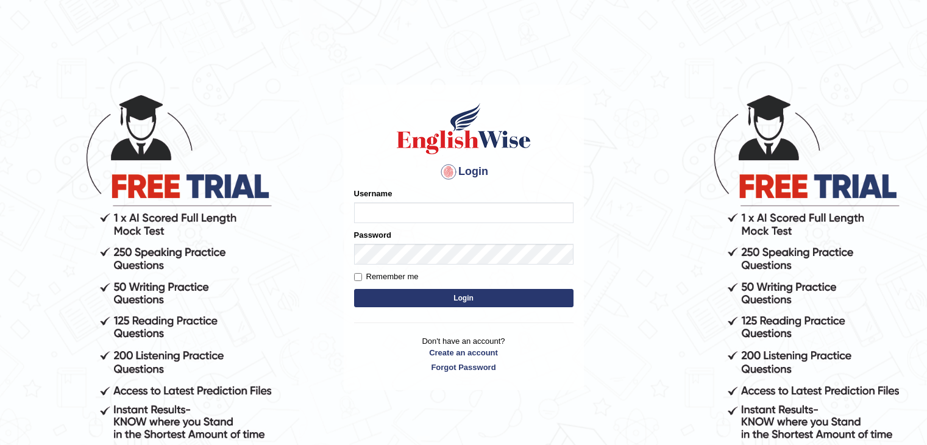 The width and height of the screenshot is (927, 445). Describe the element at coordinates (464, 354) in the screenshot. I see `p: Don't have an account?` at that location.